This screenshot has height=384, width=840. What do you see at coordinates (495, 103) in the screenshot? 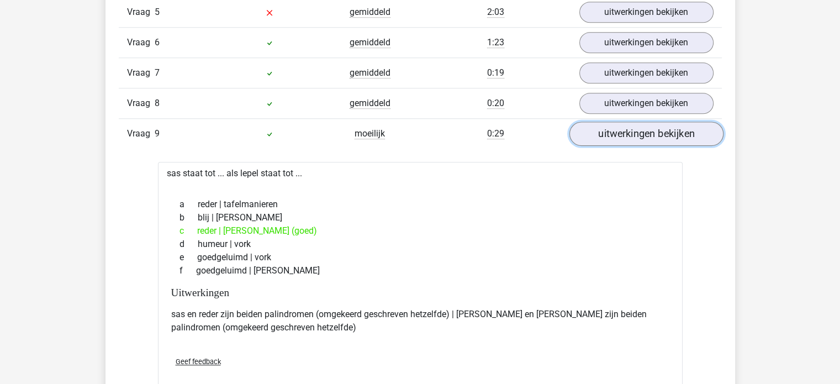
I see `span: 0:20` at bounding box center [495, 103].